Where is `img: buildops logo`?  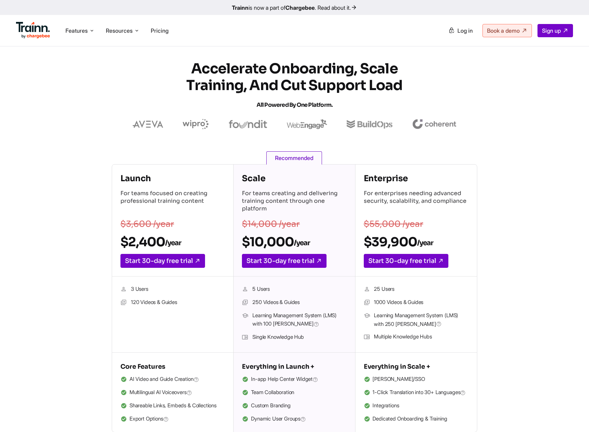
img: buildops logo is located at coordinates (369, 124).